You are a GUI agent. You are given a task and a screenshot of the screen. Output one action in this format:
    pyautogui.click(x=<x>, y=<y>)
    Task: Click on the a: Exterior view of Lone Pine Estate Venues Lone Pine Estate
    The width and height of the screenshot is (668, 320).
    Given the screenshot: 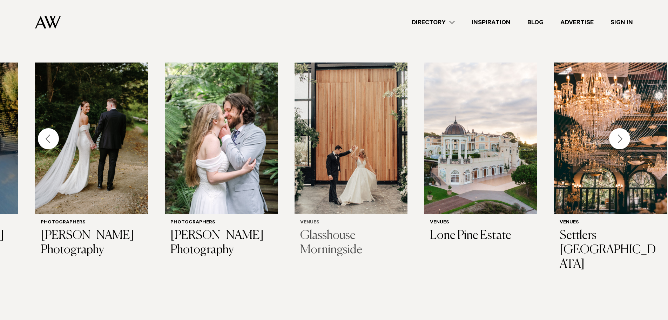 What is the action you would take?
    pyautogui.click(x=481, y=155)
    